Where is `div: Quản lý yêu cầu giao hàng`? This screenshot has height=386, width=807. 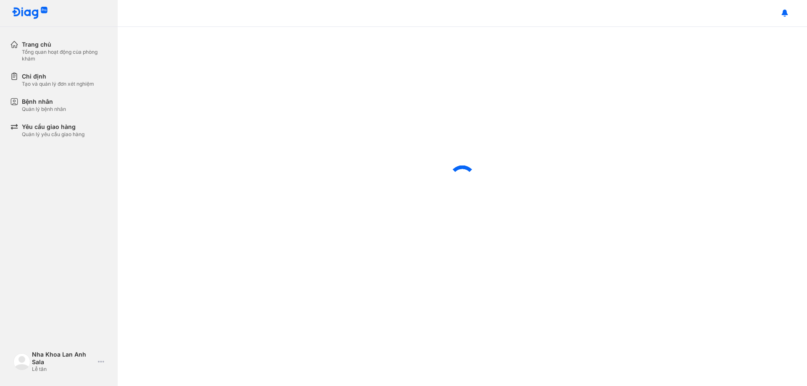 div: Quản lý yêu cầu giao hàng is located at coordinates (53, 134).